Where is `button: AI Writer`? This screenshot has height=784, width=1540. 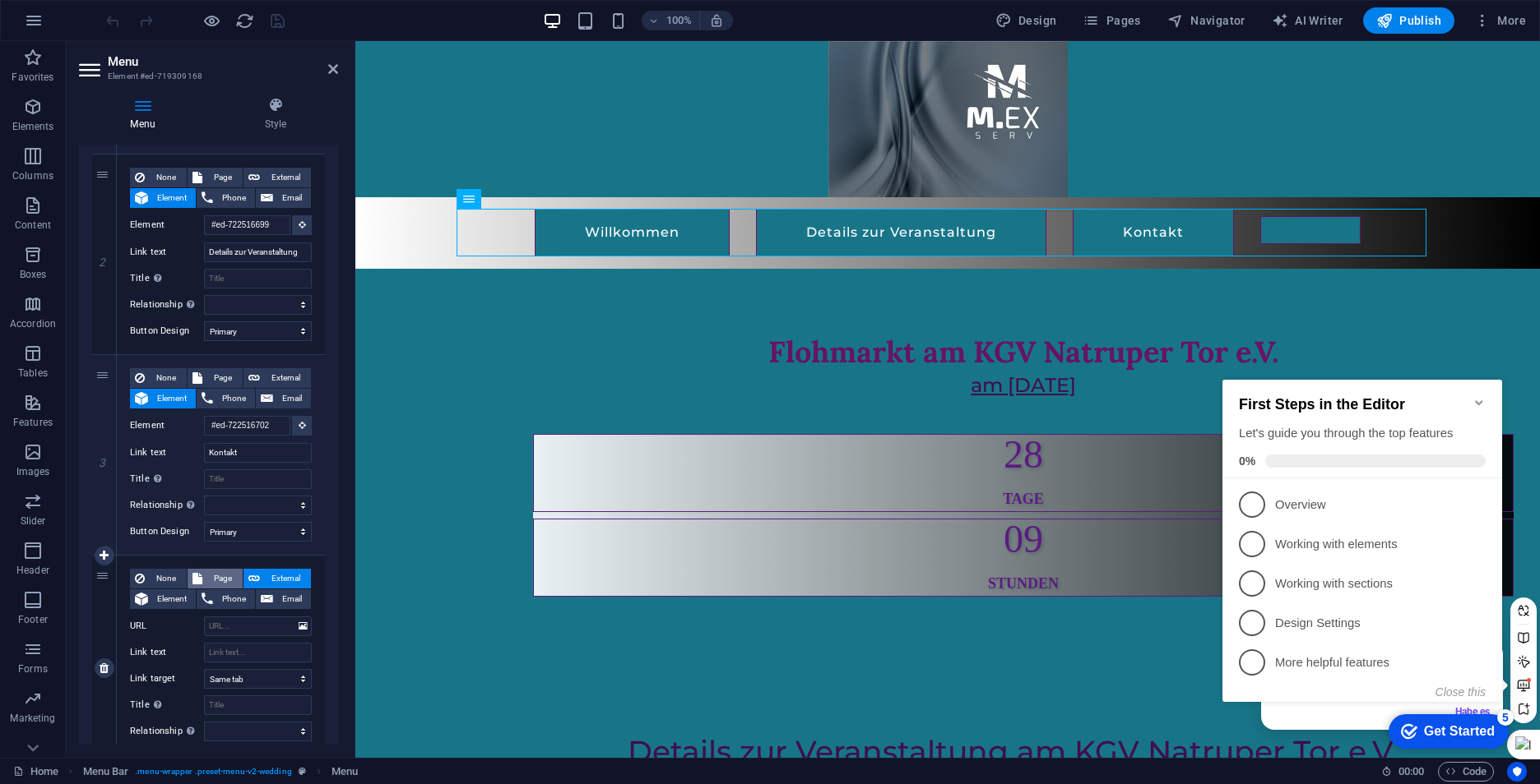 button: AI Writer is located at coordinates (1306, 21).